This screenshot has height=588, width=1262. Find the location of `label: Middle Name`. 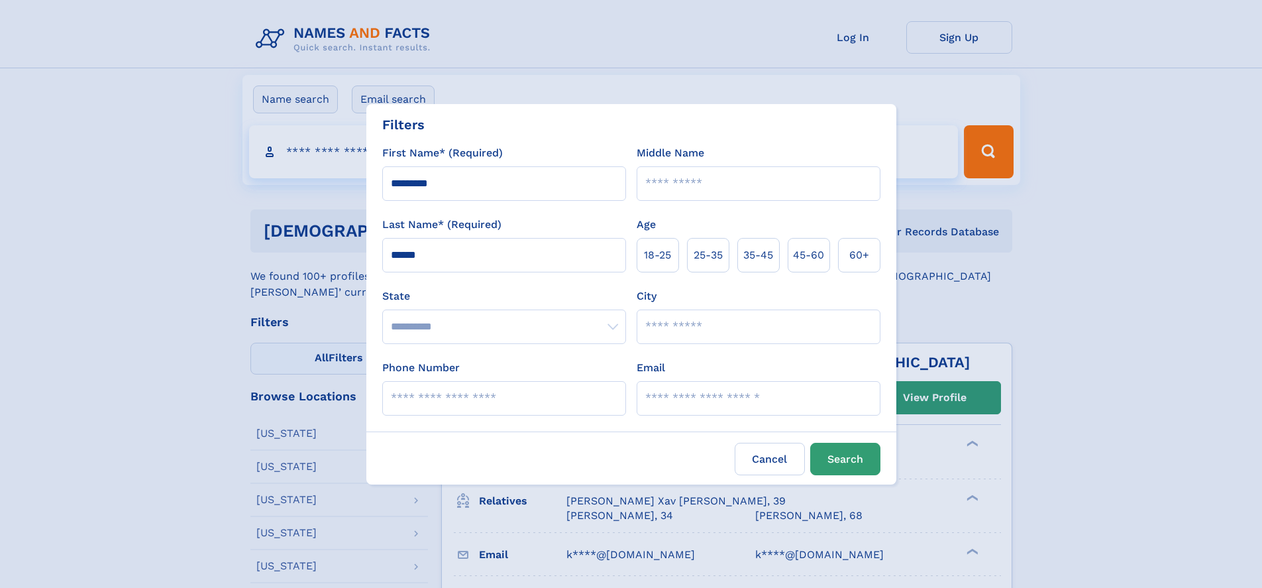

label: Middle Name is located at coordinates (671, 153).